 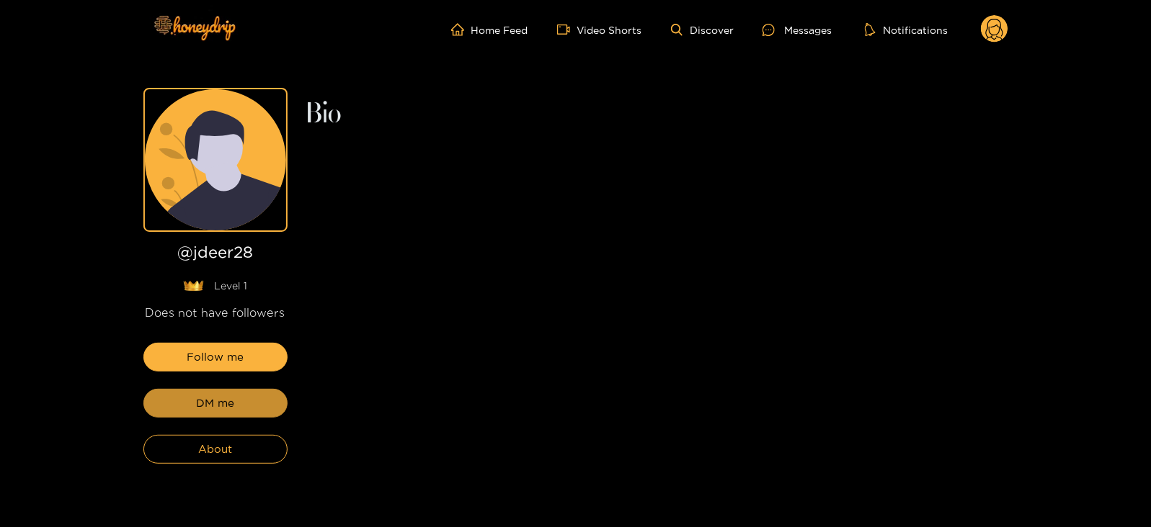 I want to click on span: home, so click(x=461, y=30).